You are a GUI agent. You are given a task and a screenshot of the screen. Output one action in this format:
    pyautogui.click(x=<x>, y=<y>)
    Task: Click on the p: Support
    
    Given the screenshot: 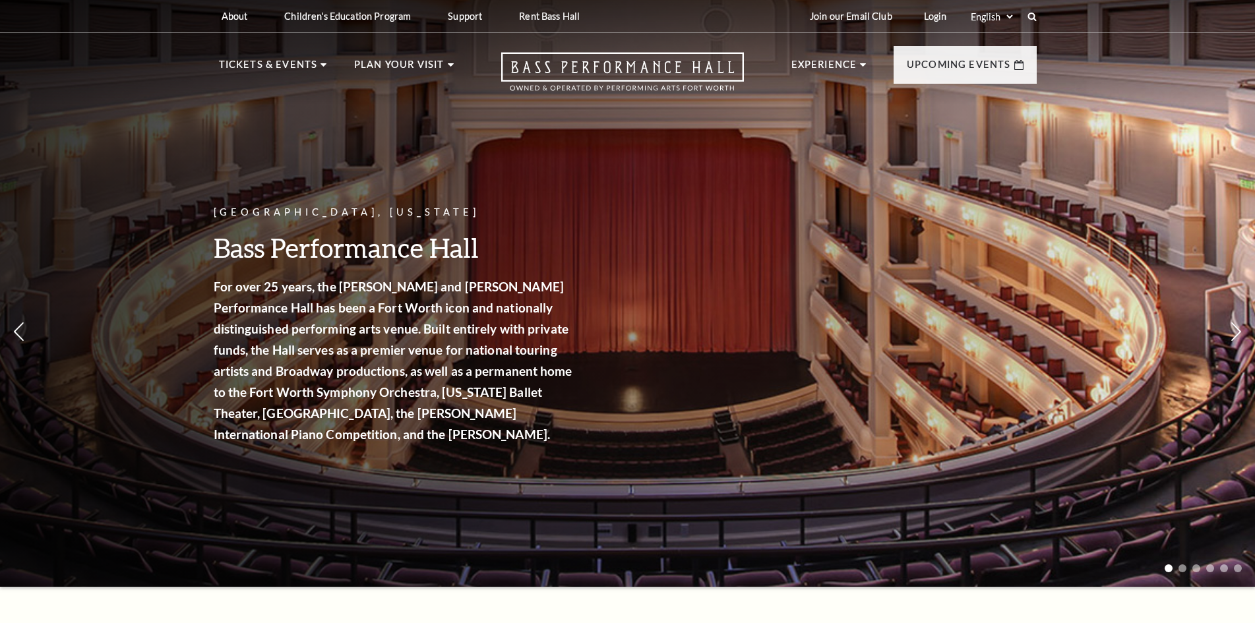 What is the action you would take?
    pyautogui.click(x=465, y=16)
    